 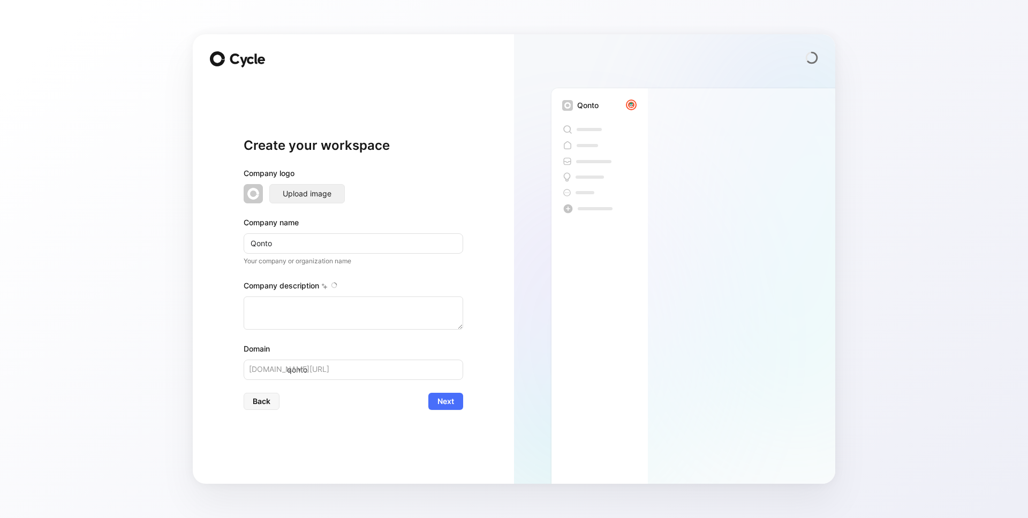 I want to click on span: Next, so click(x=445, y=401).